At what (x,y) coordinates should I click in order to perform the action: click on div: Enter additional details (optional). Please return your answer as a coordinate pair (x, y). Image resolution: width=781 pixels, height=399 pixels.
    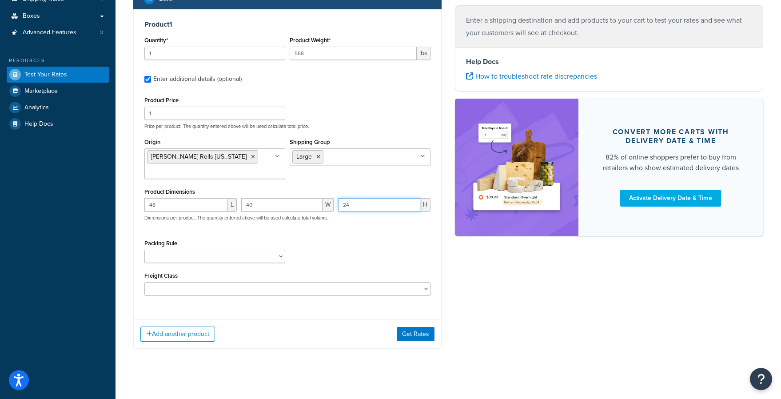
    Looking at the image, I should click on (197, 79).